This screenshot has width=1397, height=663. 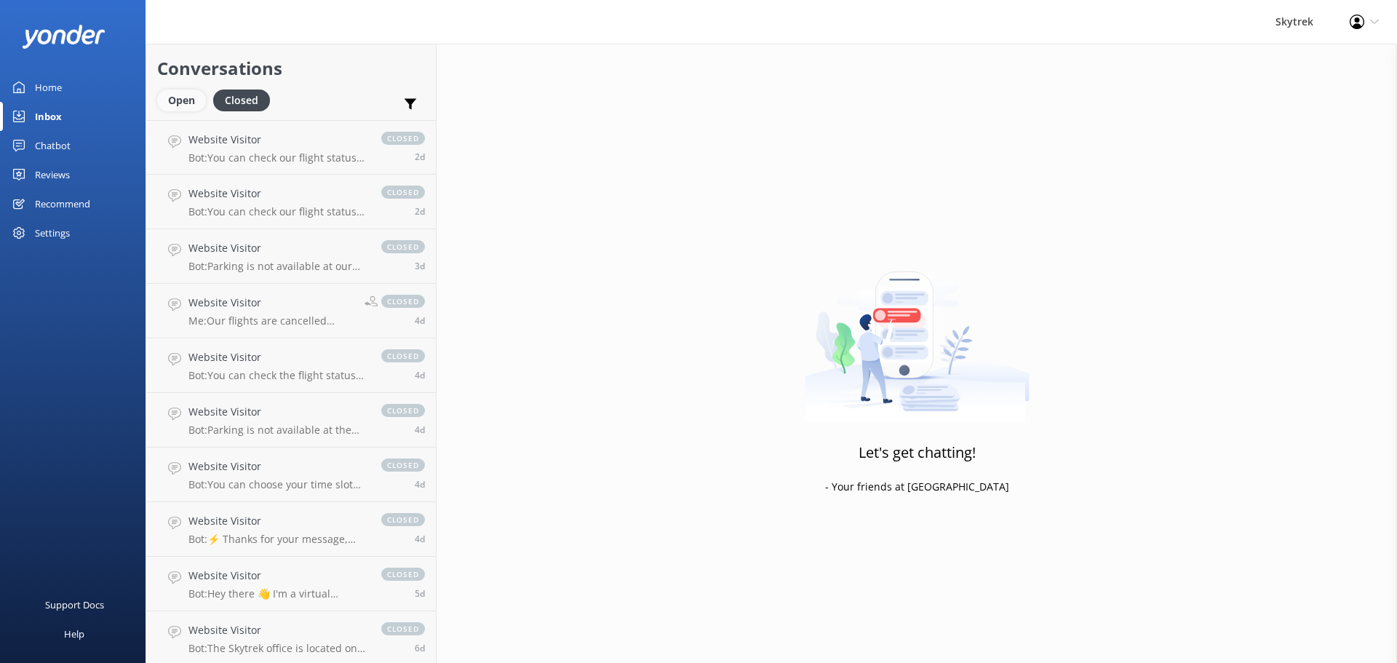 What do you see at coordinates (420, 429) in the screenshot?
I see `span: Oct 03 2025 10:45pm (UTC +13:00) Pacific/Auckland` at bounding box center [420, 429].